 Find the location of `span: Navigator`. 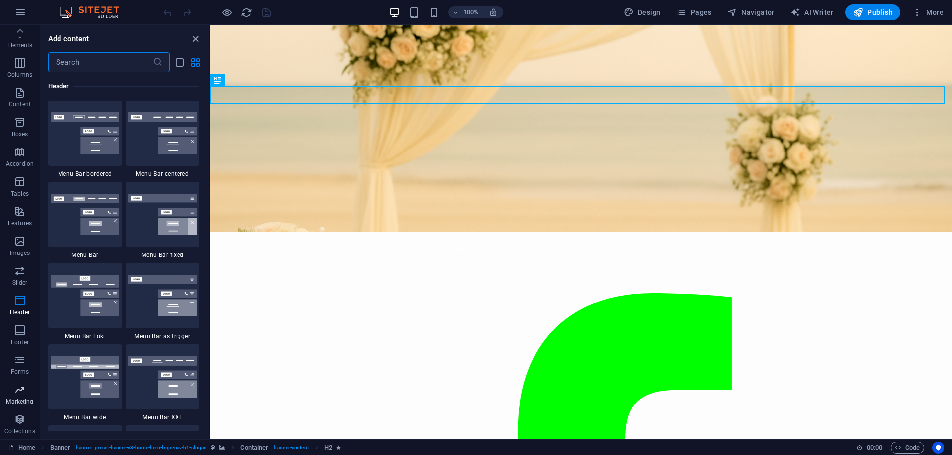

span: Navigator is located at coordinates (750, 12).